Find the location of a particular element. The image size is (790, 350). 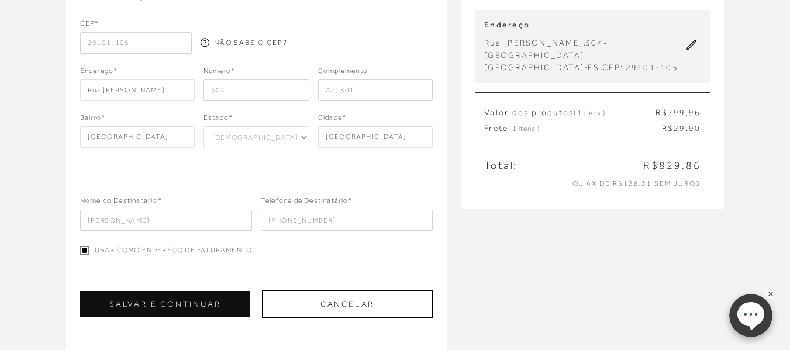

span: Número* is located at coordinates (219, 73).